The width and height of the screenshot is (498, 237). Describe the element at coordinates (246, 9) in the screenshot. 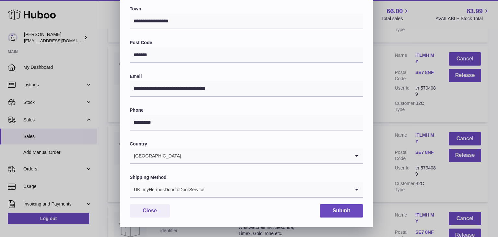

I see `label: Town` at that location.